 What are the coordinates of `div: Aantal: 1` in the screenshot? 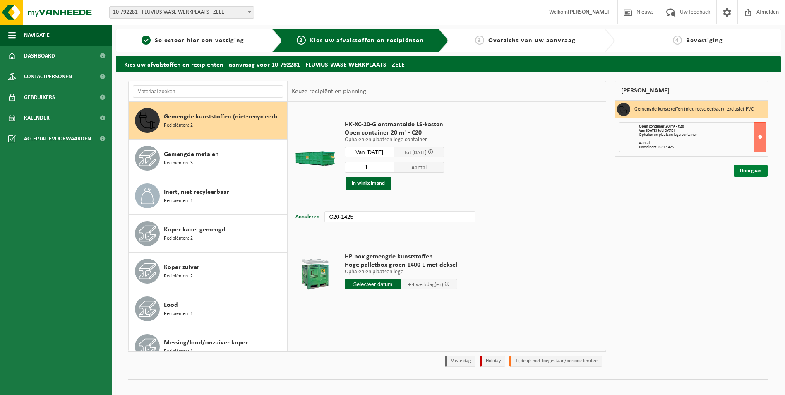 It's located at (702, 143).